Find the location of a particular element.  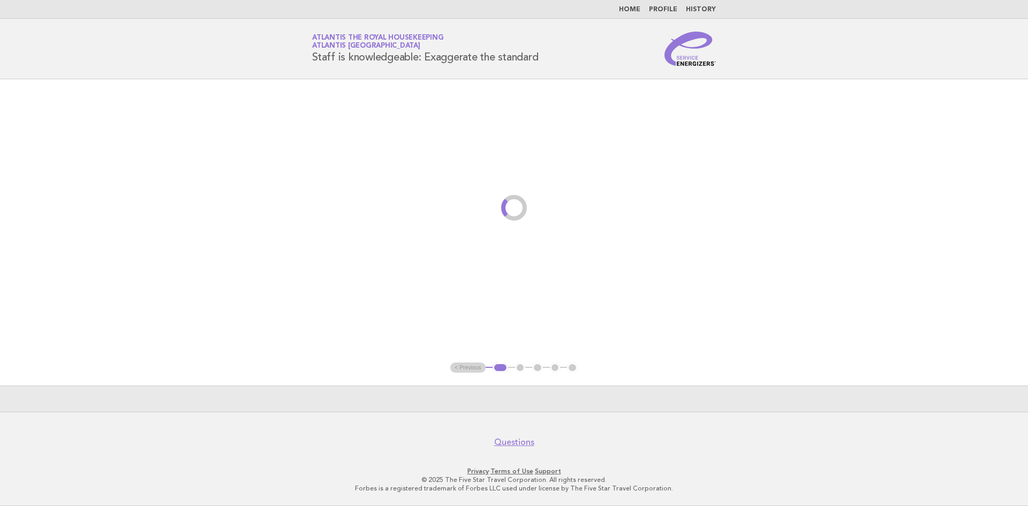

p: Forbes is a registered trademark of Forbes LLC used under license by The Five Star Travel Corpora... is located at coordinates (514, 488).